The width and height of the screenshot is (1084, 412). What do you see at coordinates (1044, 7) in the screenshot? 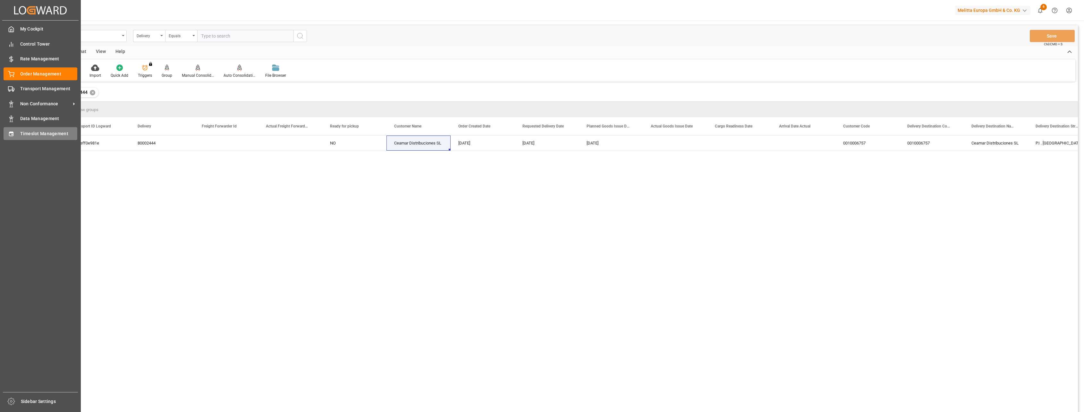
I see `span: 6` at bounding box center [1044, 7].